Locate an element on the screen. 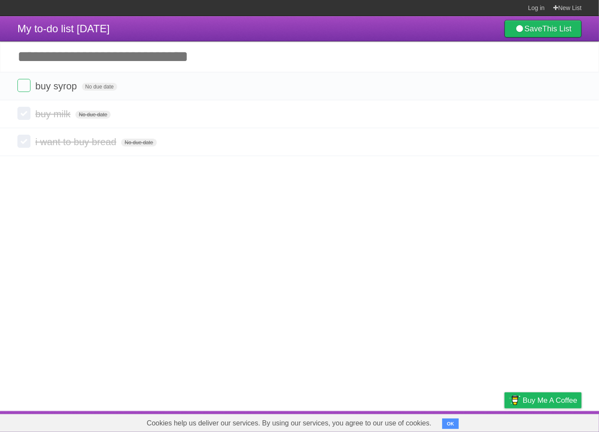 This screenshot has height=432, width=599. span: i want to buy bread is located at coordinates (77, 142).